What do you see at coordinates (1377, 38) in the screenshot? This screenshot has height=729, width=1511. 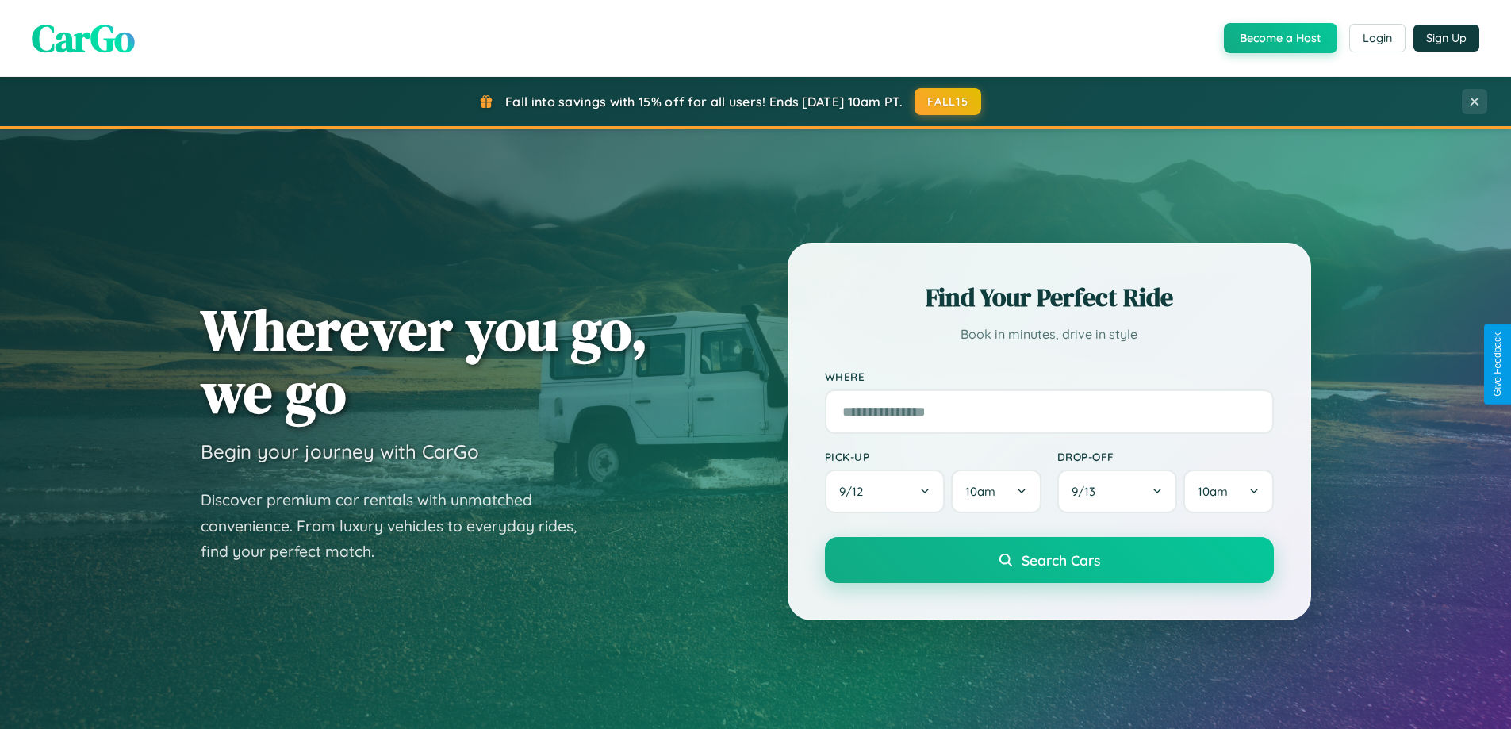 I see `button: Login` at bounding box center [1377, 38].